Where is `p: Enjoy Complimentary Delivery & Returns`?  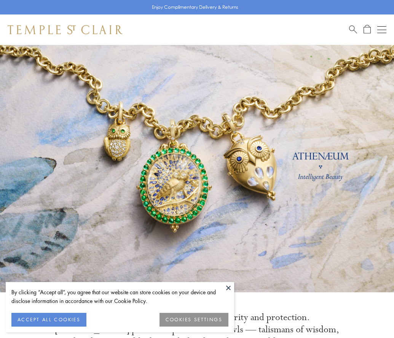
p: Enjoy Complimentary Delivery & Returns is located at coordinates (195, 7).